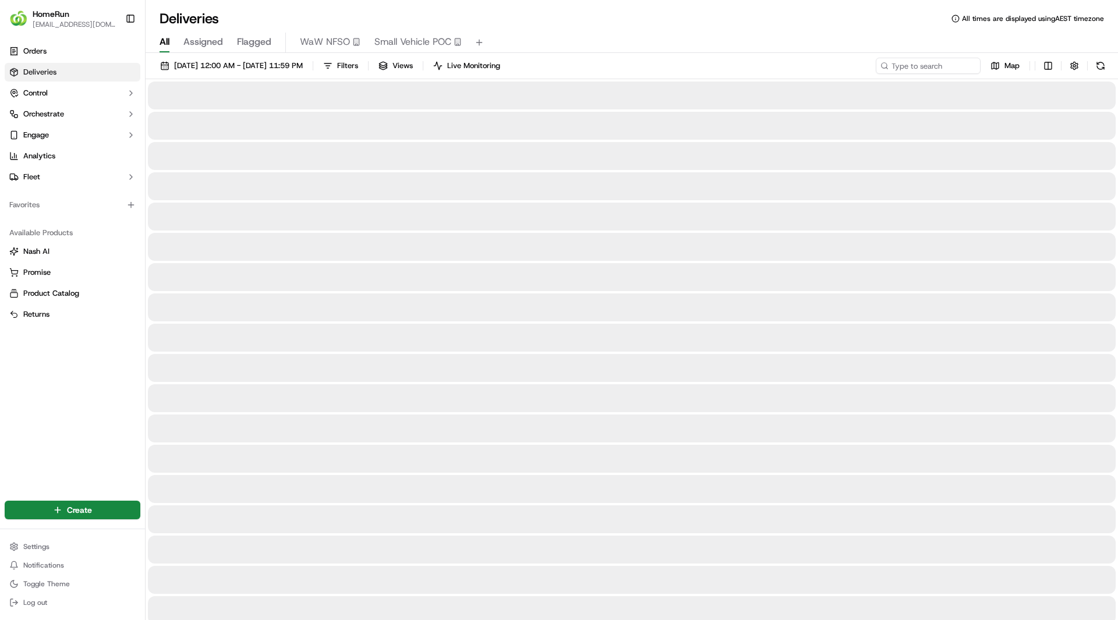 The width and height of the screenshot is (1118, 620). I want to click on a: Orders, so click(72, 51).